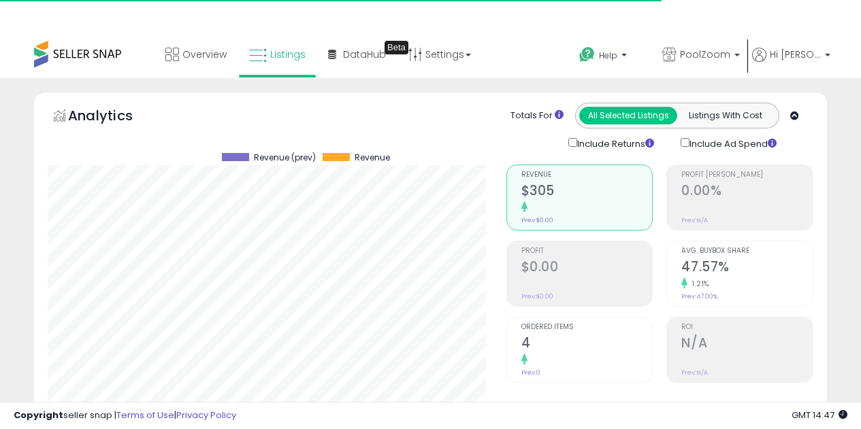 The height and width of the screenshot is (429, 861). What do you see at coordinates (628, 116) in the screenshot?
I see `button: All Selected Listings` at bounding box center [628, 116].